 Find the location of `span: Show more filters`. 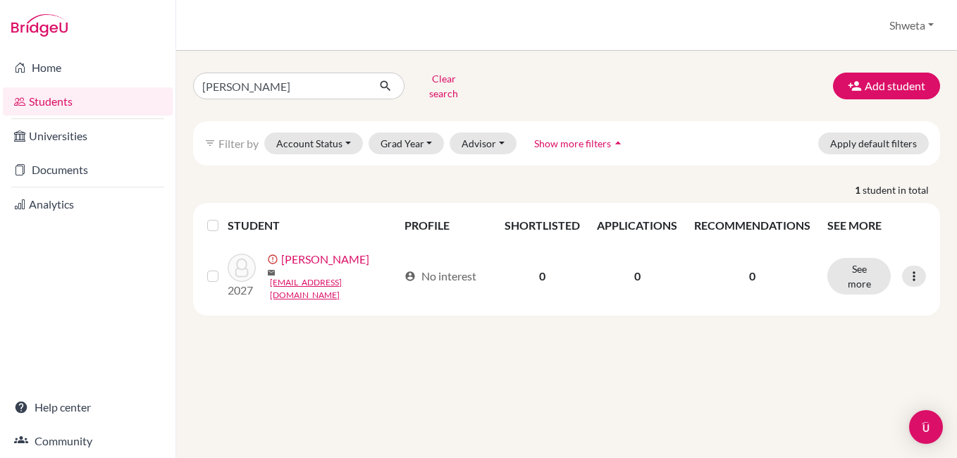

span: Show more filters is located at coordinates (572, 143).